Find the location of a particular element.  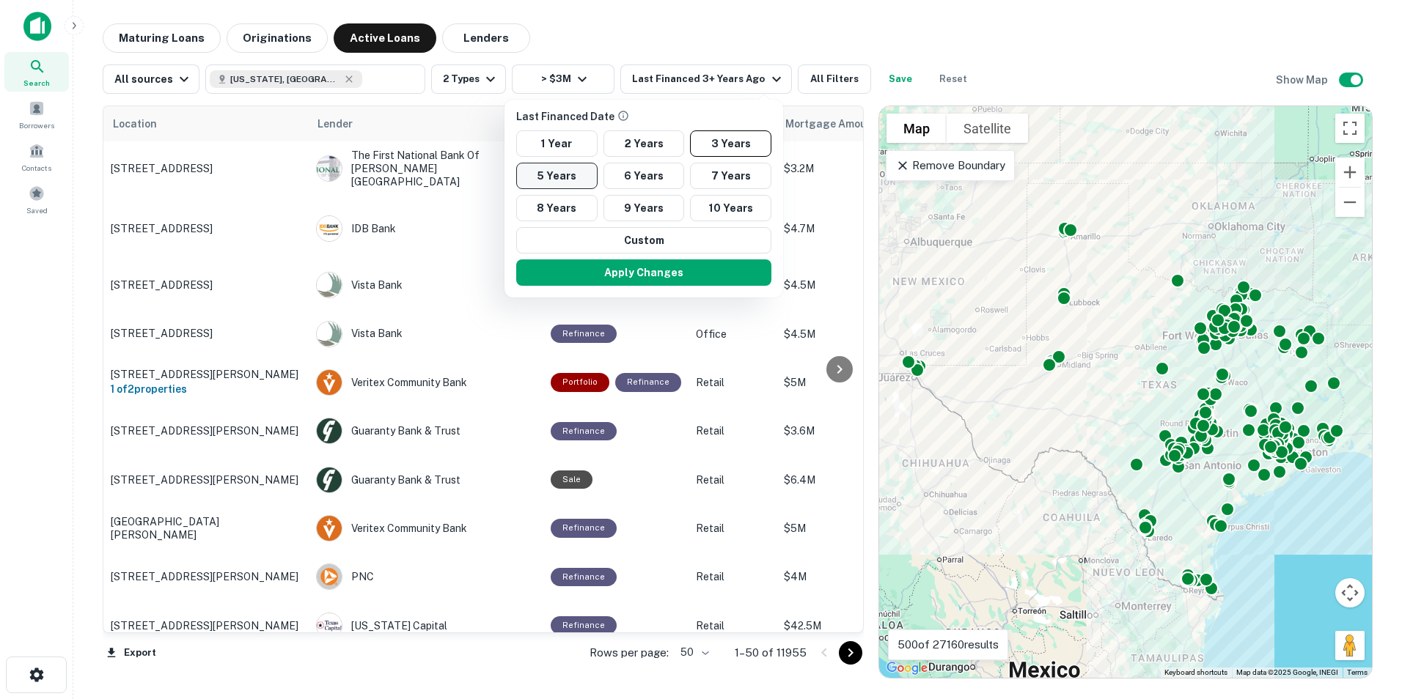

button: 9 Years is located at coordinates (644, 208).